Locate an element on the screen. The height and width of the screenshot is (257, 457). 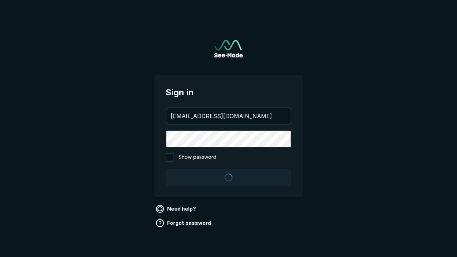
input: your@email.com is located at coordinates (228, 116).